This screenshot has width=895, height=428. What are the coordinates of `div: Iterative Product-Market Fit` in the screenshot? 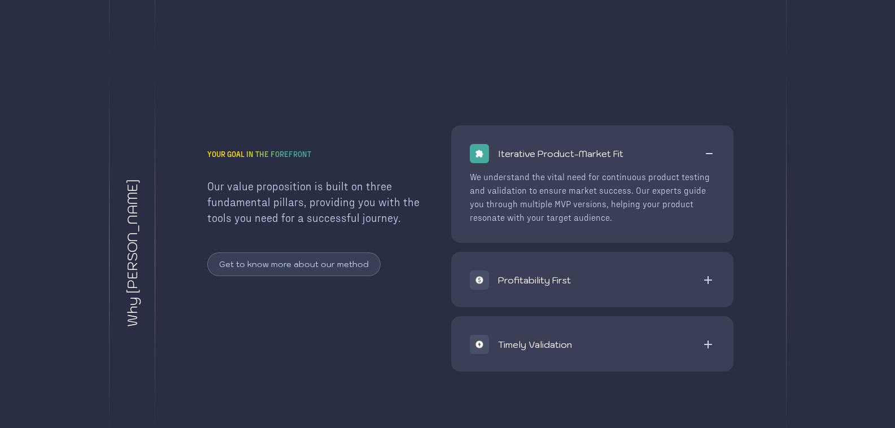 It's located at (598, 154).